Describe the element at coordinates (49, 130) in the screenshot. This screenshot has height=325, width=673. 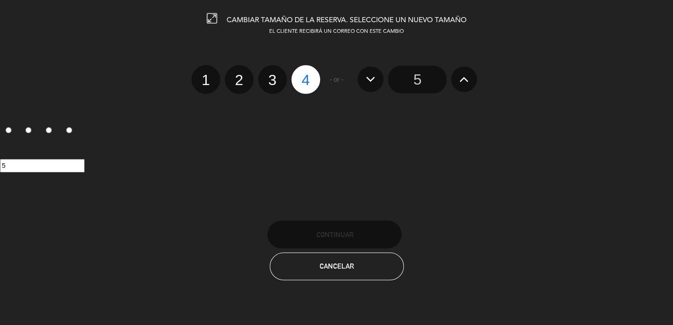
I see `input: 3` at that location.